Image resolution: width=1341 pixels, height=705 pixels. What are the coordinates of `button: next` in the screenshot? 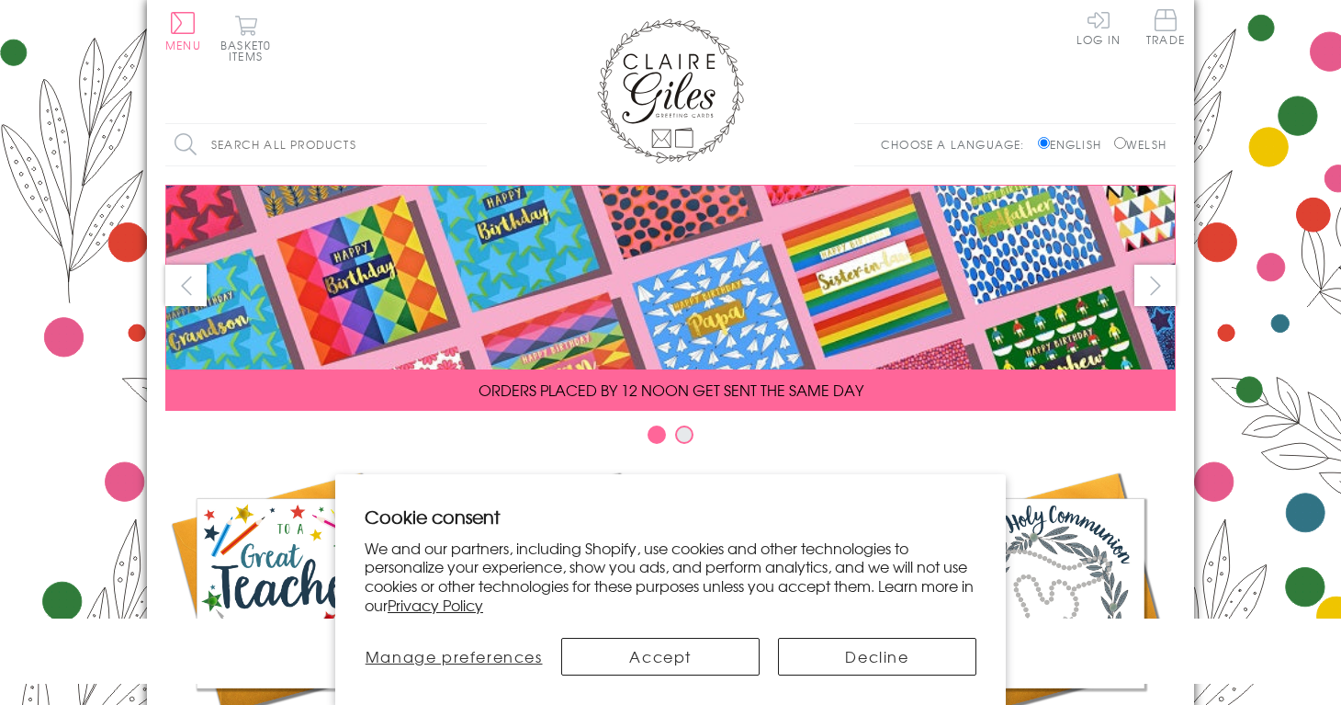 It's located at (1155, 285).